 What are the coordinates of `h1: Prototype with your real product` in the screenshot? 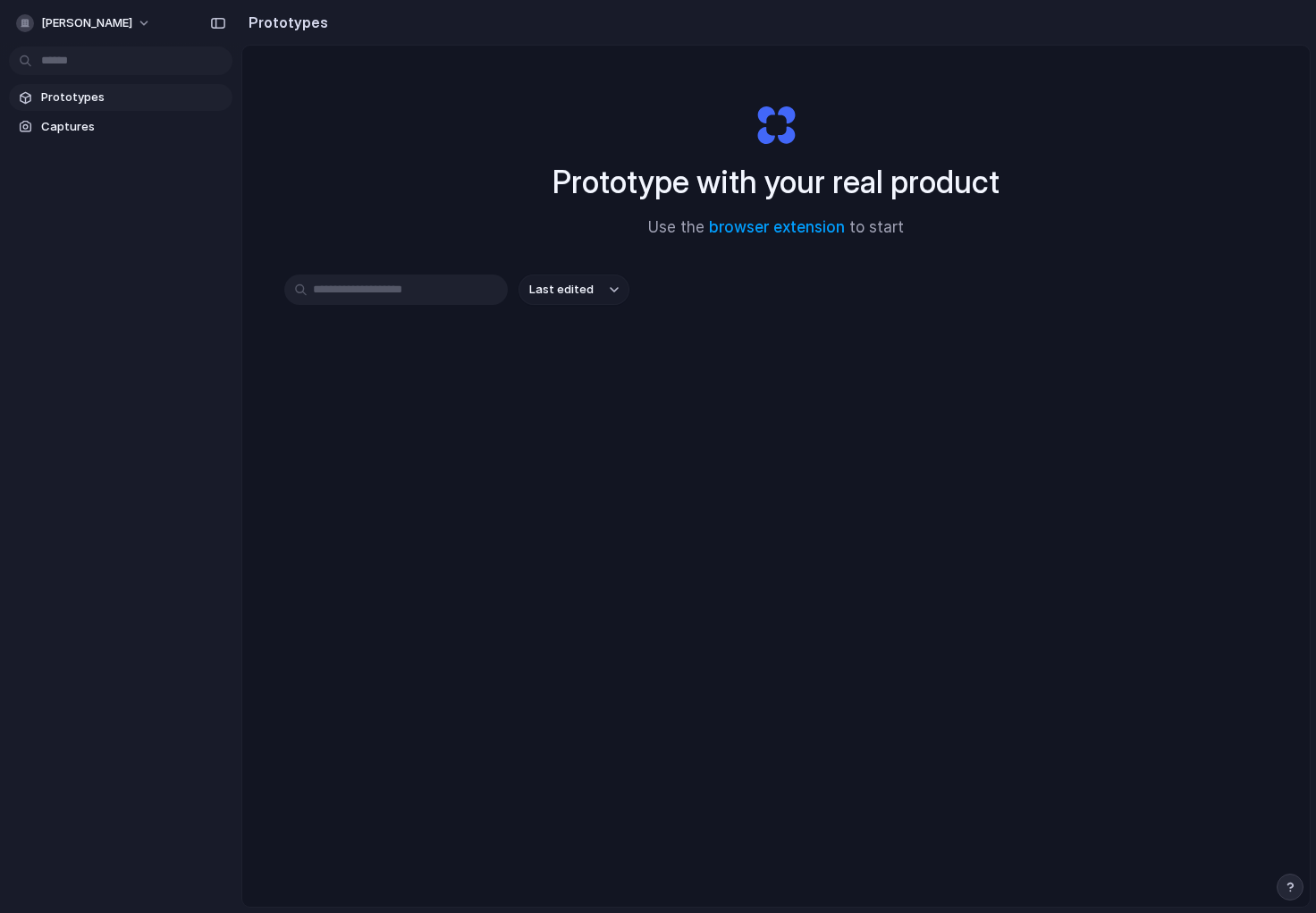 It's located at (776, 181).